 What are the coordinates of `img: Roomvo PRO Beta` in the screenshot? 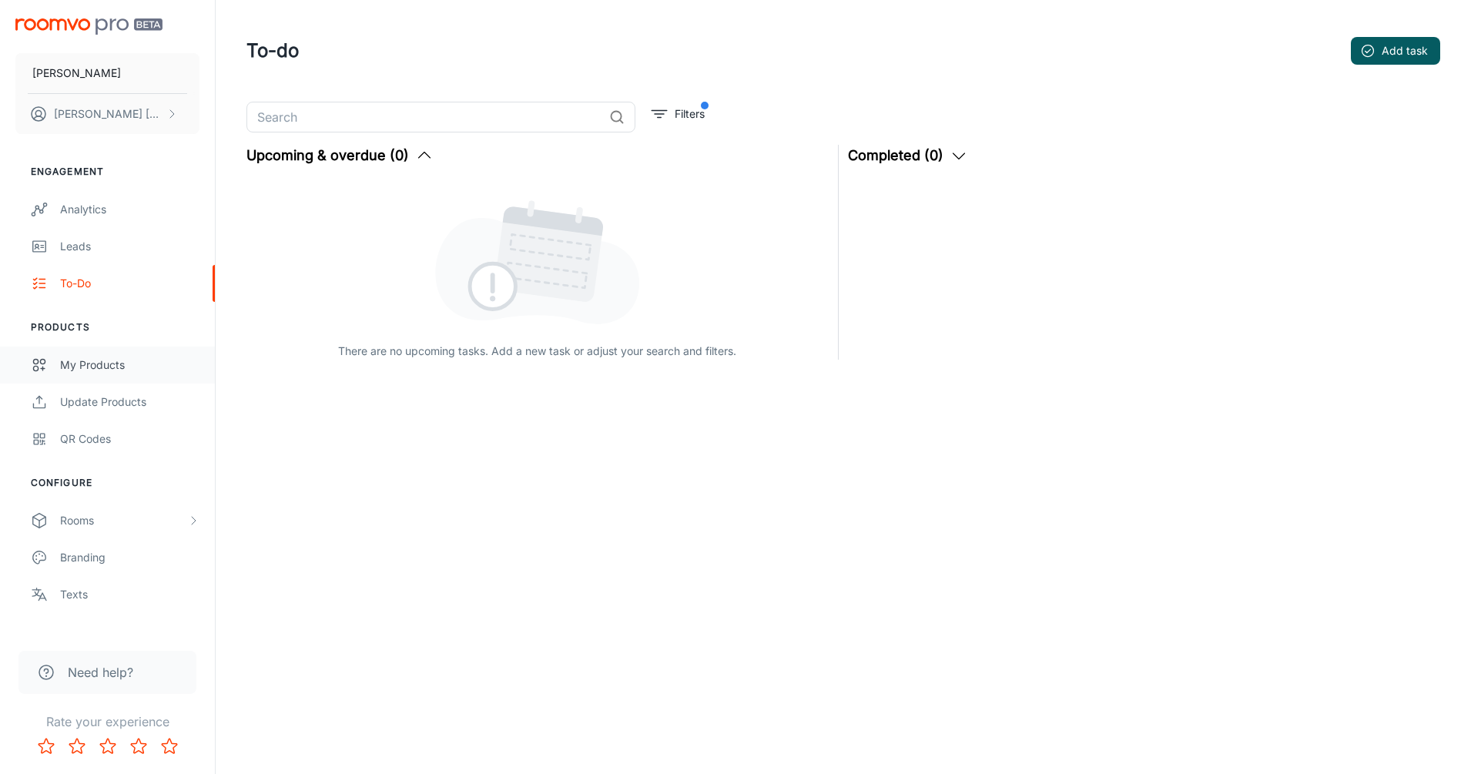 It's located at (89, 26).